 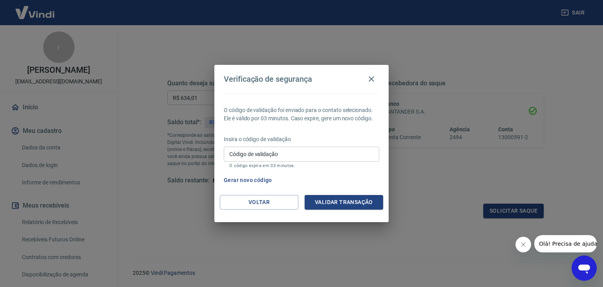 I want to click on h4: Verificação de segurança, so click(x=268, y=79).